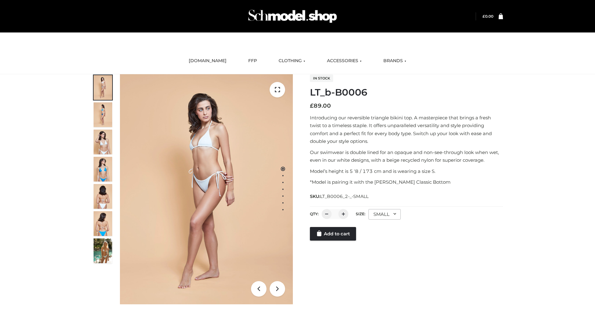 The height and width of the screenshot is (334, 595). What do you see at coordinates (384, 215) in the screenshot?
I see `div: SMALL` at bounding box center [384, 215].